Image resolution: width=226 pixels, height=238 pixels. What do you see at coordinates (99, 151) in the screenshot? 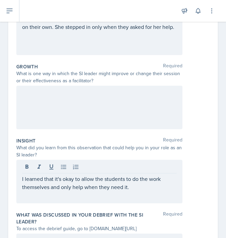
I see `div: What did you learn from this observation that could help you in your role as an SI leader?` at bounding box center [99, 151].